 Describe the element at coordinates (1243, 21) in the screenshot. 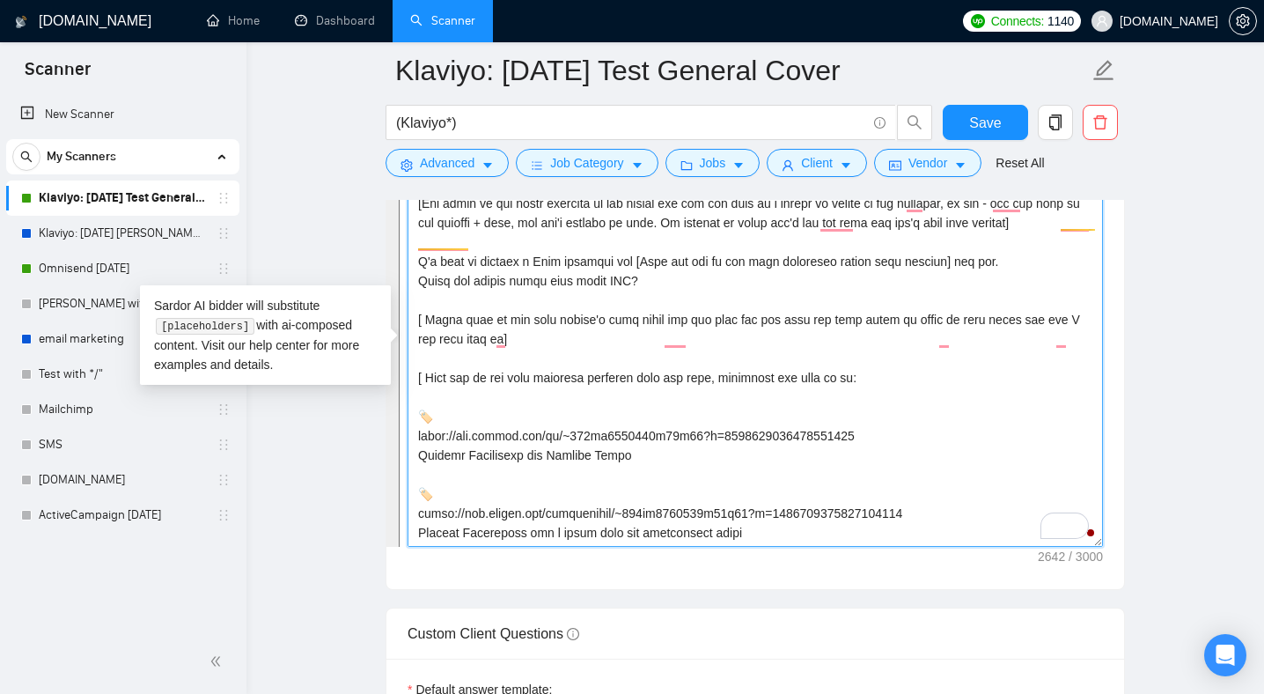

I see `a: setting` at that location.